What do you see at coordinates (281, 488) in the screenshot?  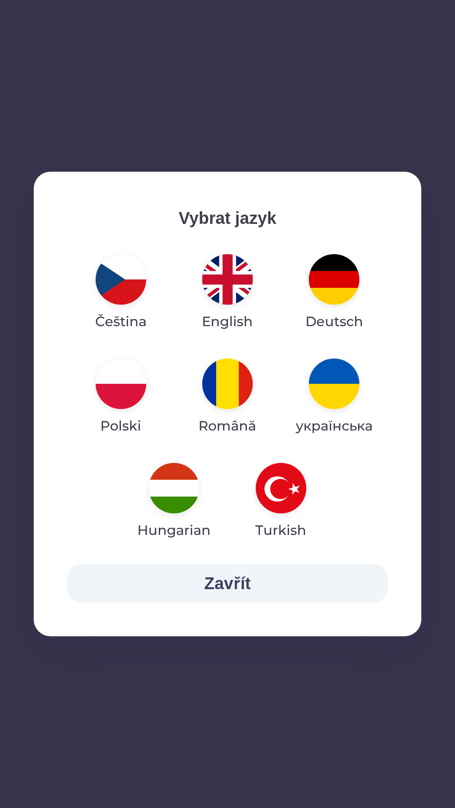 I see `img: tr flag` at bounding box center [281, 488].